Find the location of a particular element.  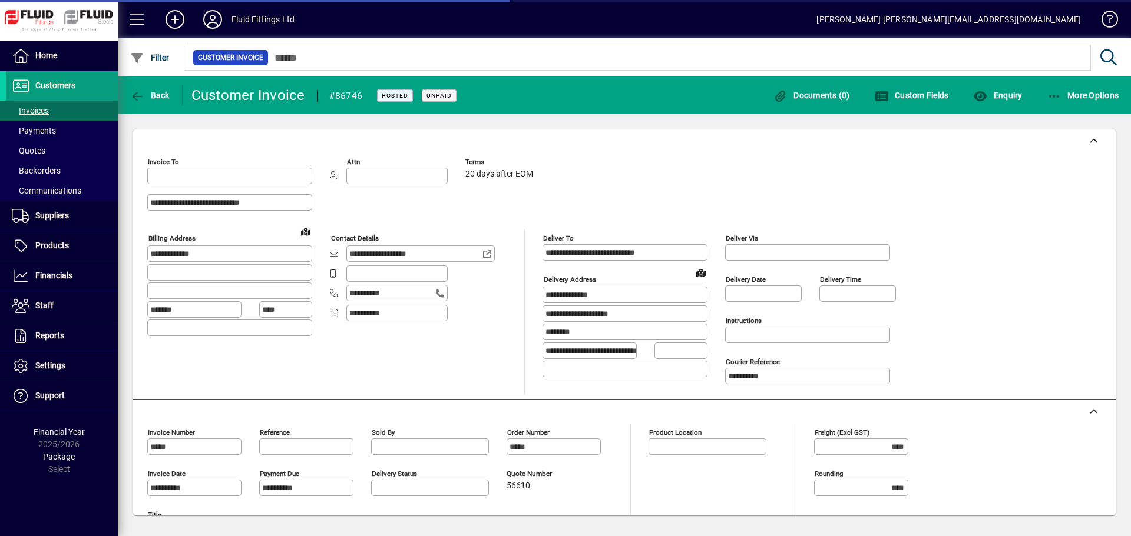

div: #86746 is located at coordinates (346, 96).